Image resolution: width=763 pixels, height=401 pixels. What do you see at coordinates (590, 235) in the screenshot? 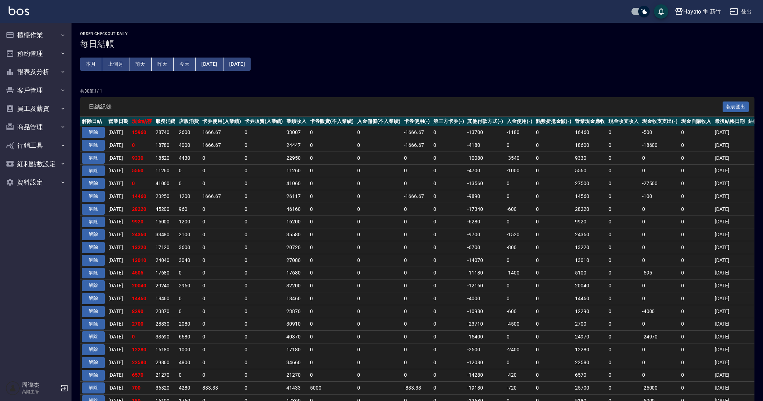
I see `td: 24360` at bounding box center [590, 235].